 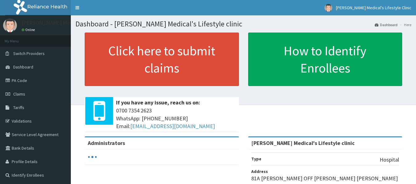 I want to click on a: How to Identify Enrollees, so click(x=325, y=59).